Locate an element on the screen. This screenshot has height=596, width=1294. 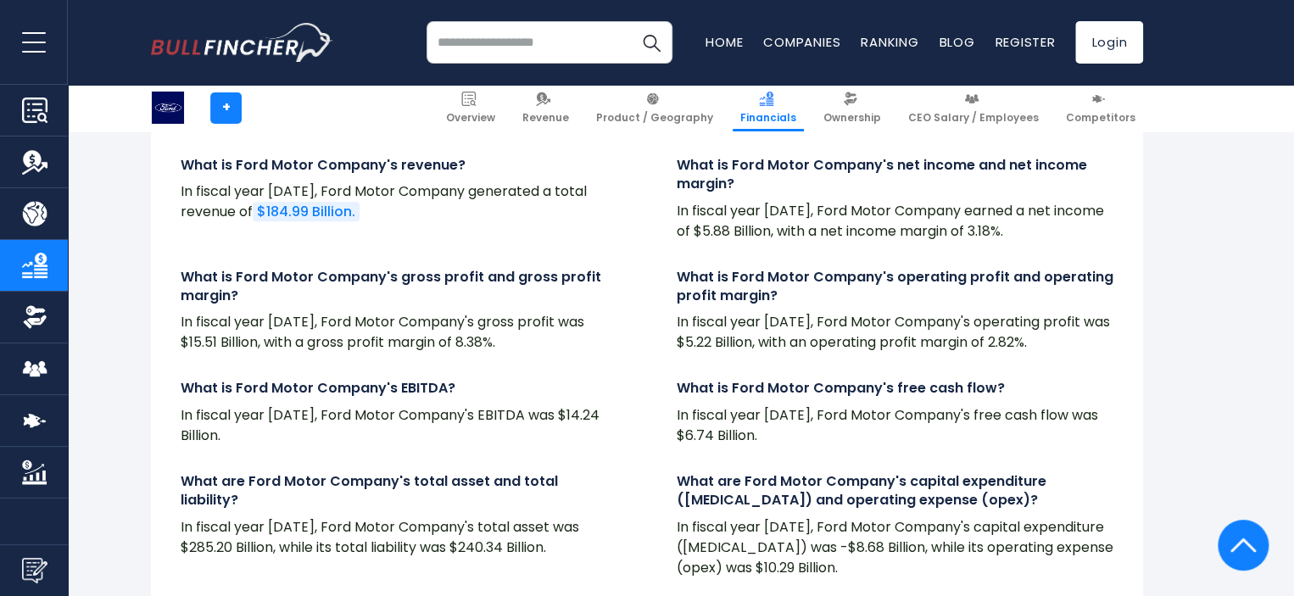
h4: What is Ford Motor Company's gross profit and gross profit margin? is located at coordinates (398, 287).